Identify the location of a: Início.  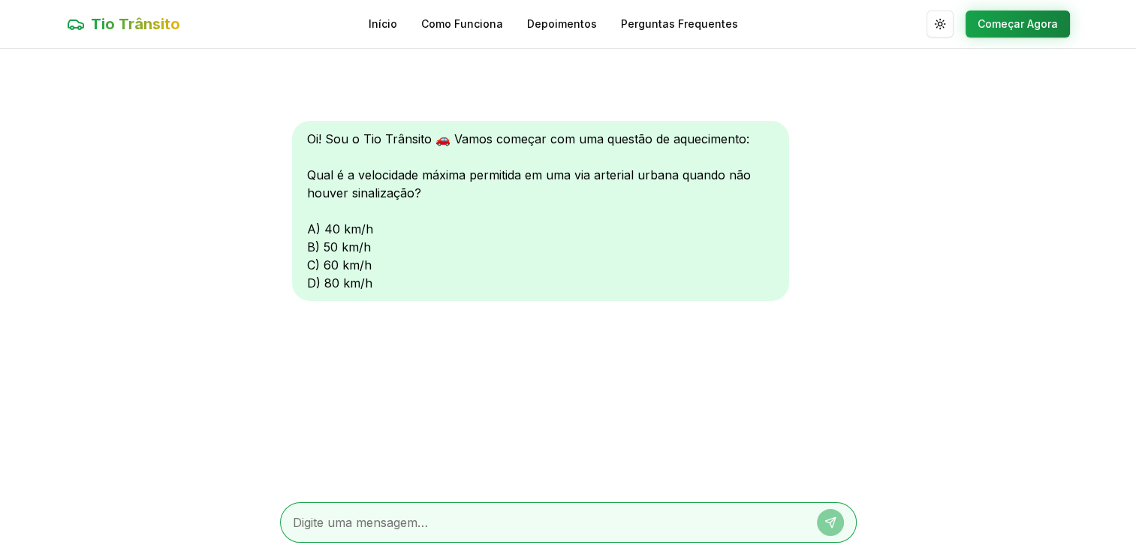
(383, 24).